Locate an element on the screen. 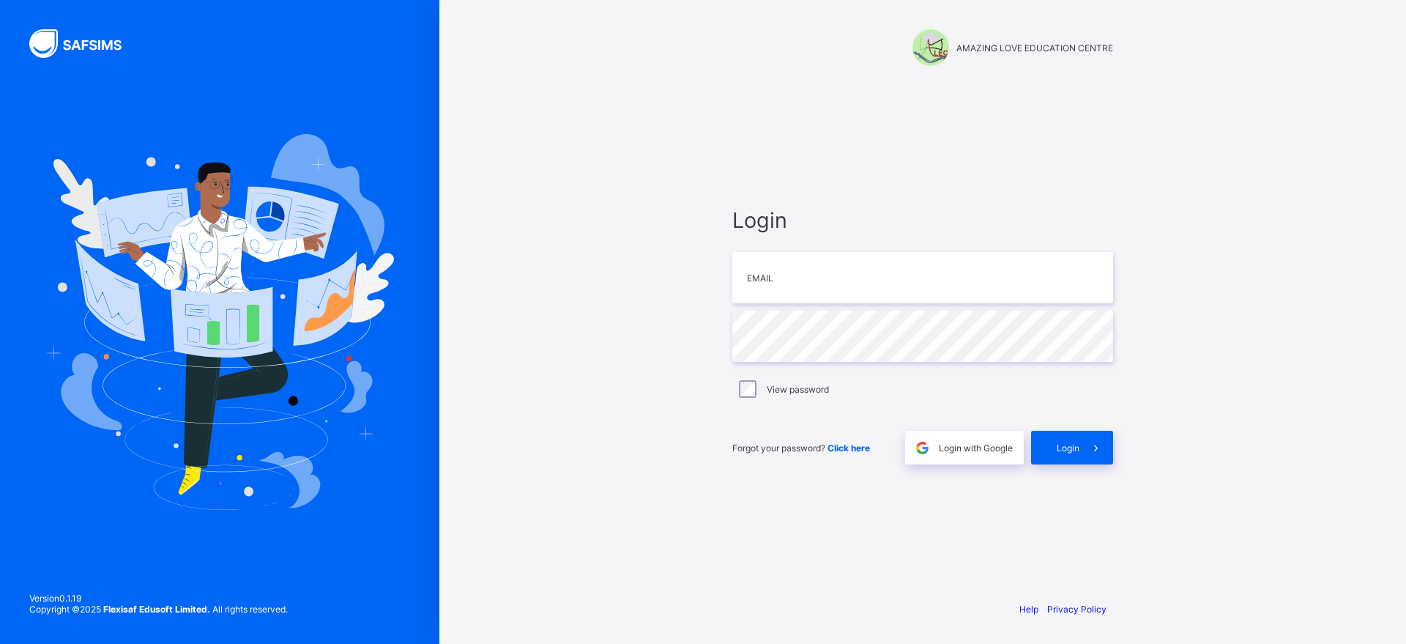 The height and width of the screenshot is (644, 1406). a: Privacy Policy is located at coordinates (1077, 609).